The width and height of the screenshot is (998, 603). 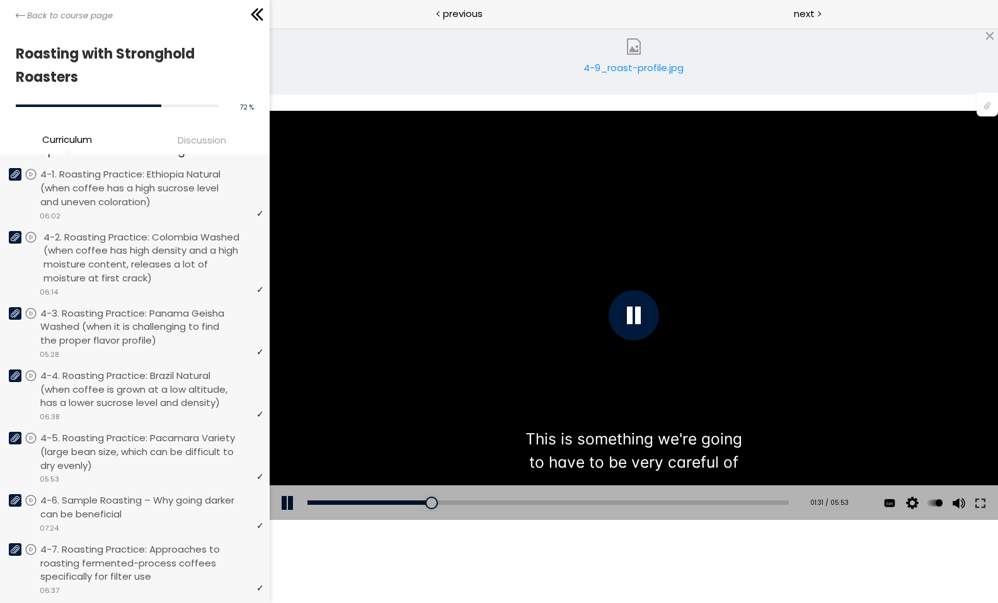 What do you see at coordinates (462, 13) in the screenshot?
I see `span: previous` at bounding box center [462, 13].